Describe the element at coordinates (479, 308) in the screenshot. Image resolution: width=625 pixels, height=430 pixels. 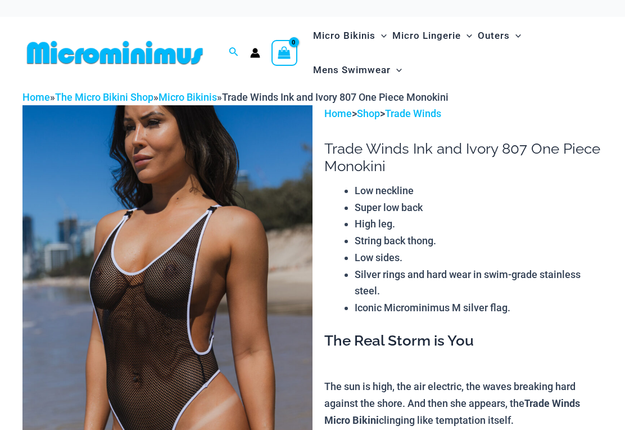
I see `li: Iconic Microminimus M silver flag.` at that location.